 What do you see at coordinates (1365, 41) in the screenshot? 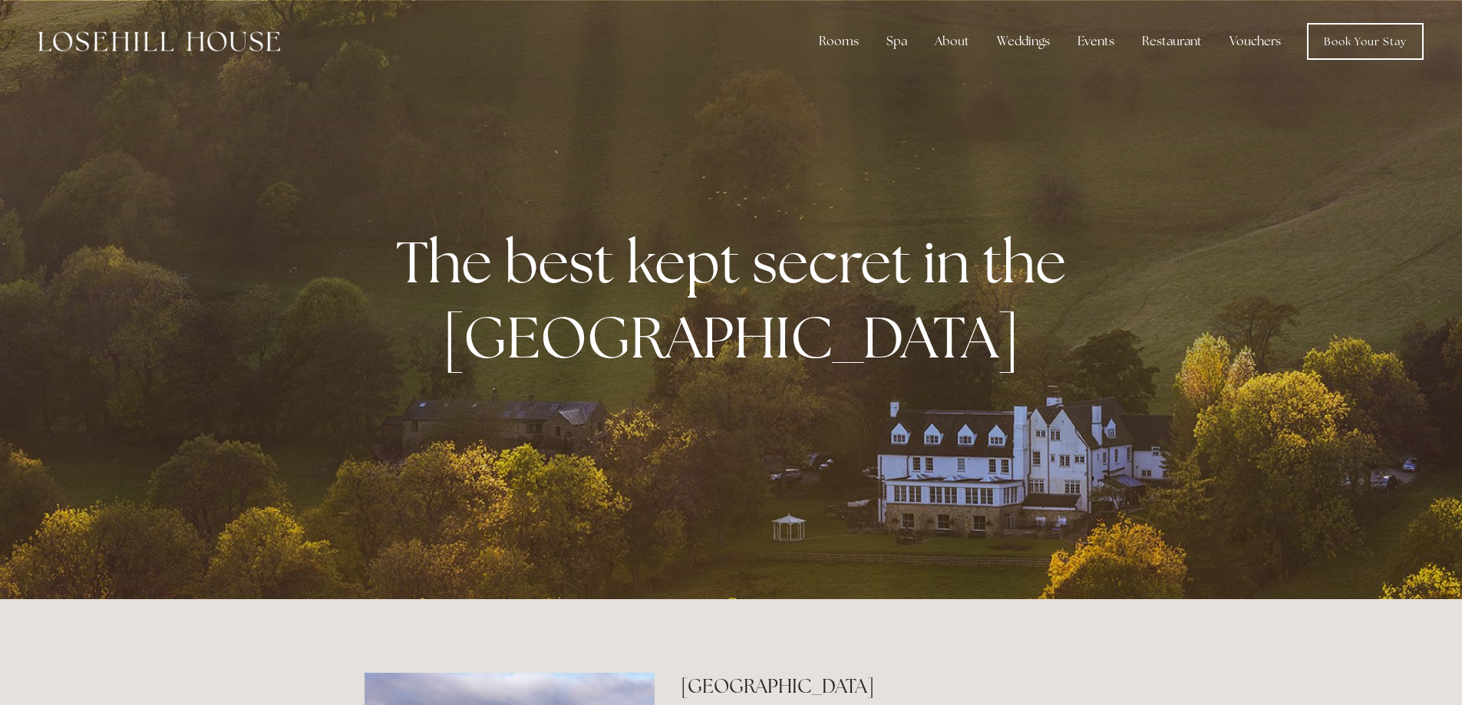
I see `a: Book Your Stay` at bounding box center [1365, 41].